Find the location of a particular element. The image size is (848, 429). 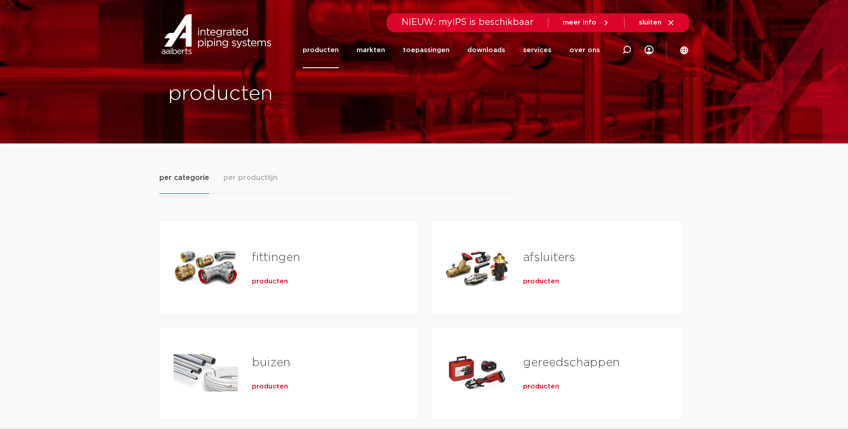

a: afsluiters is located at coordinates (549, 257).